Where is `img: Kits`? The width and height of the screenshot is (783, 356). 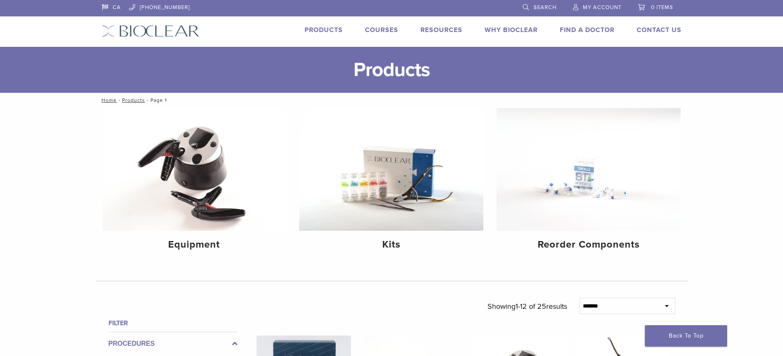 img: Kits is located at coordinates (391, 169).